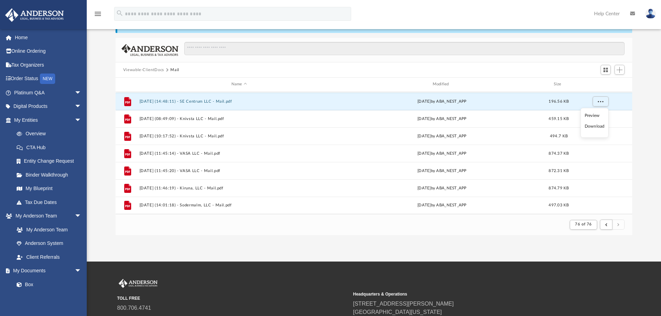 Image resolution: width=661 pixels, height=316 pixels. I want to click on a: Platinum Q&Aarrow_drop_down, so click(48, 93).